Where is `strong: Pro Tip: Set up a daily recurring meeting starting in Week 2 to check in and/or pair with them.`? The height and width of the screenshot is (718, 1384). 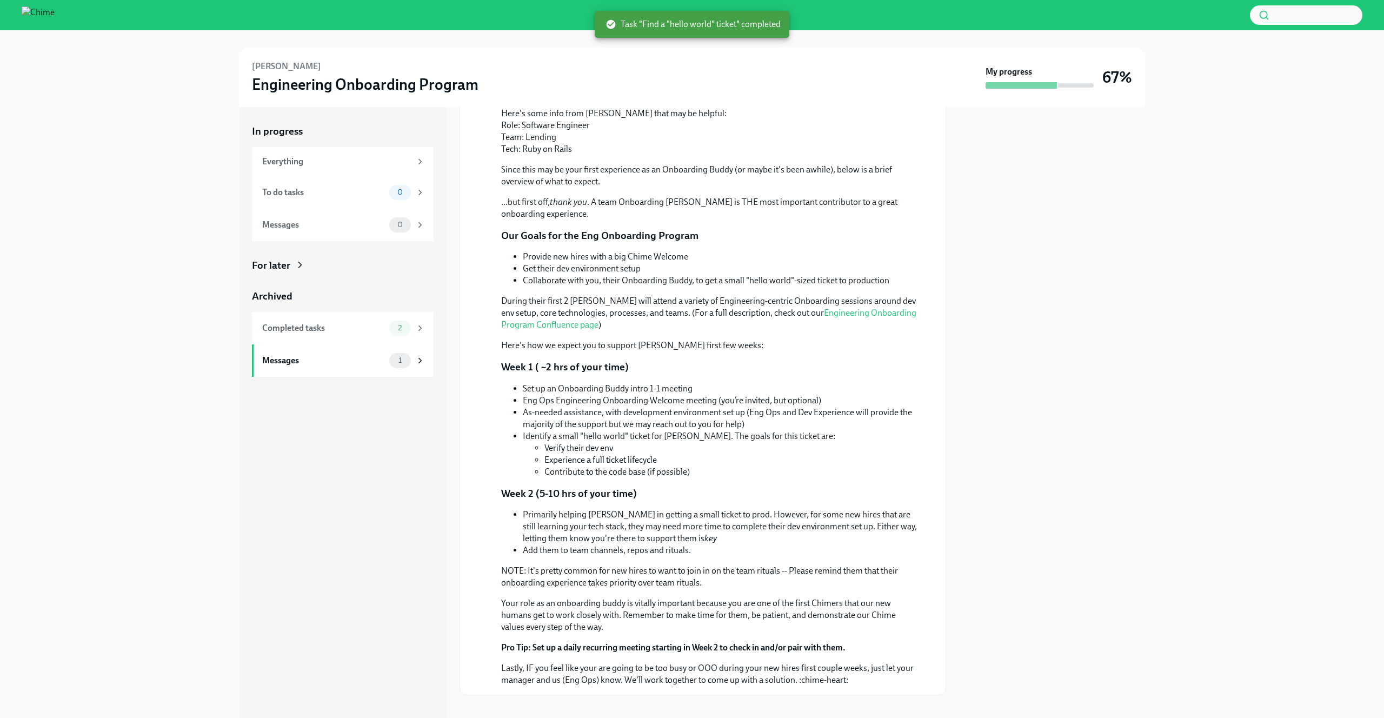
strong: Pro Tip: Set up a daily recurring meeting starting in Week 2 to check in and/or pair with them. is located at coordinates (673, 647).